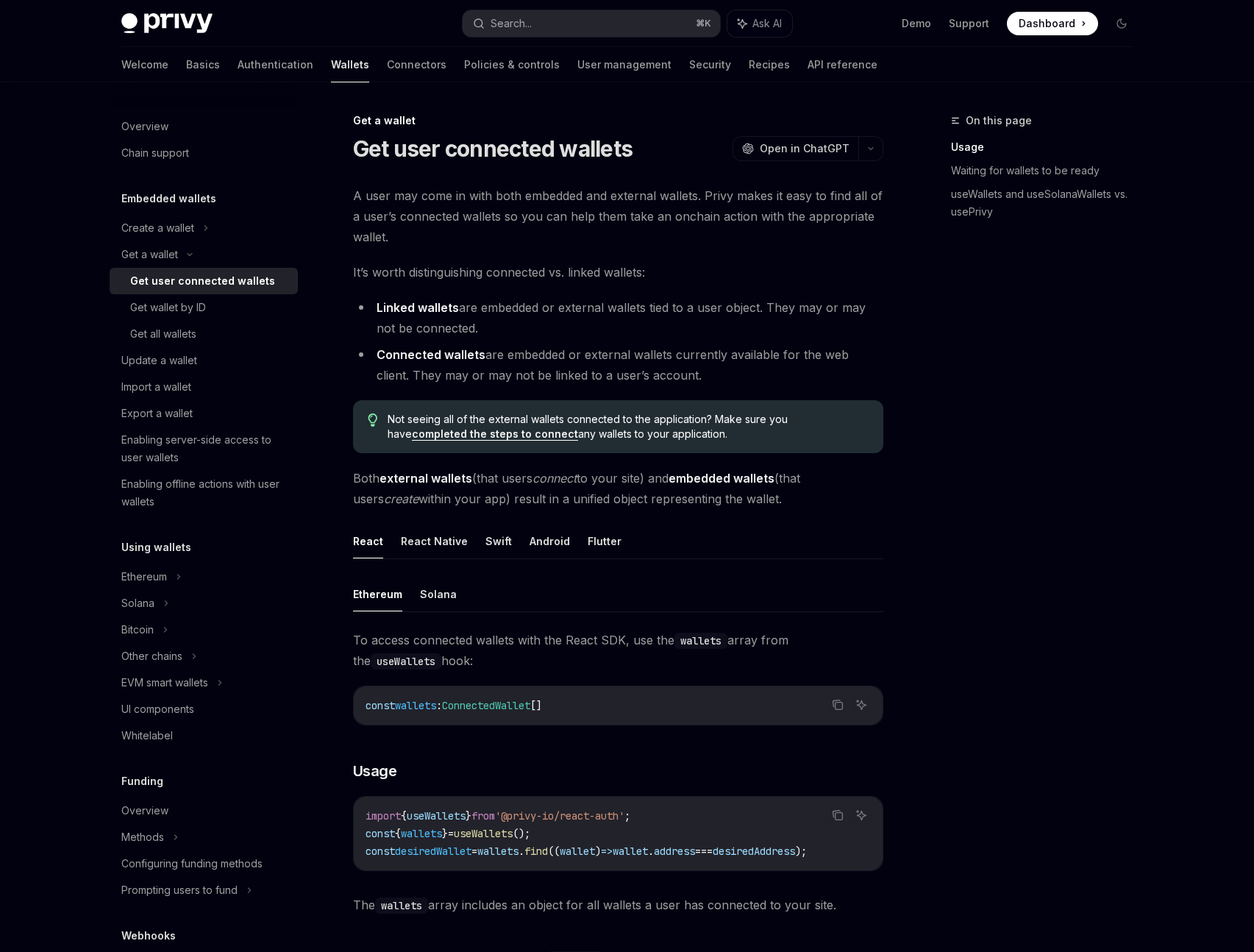 The width and height of the screenshot is (1254, 952). Describe the element at coordinates (401, 499) in the screenshot. I see `em: create` at that location.